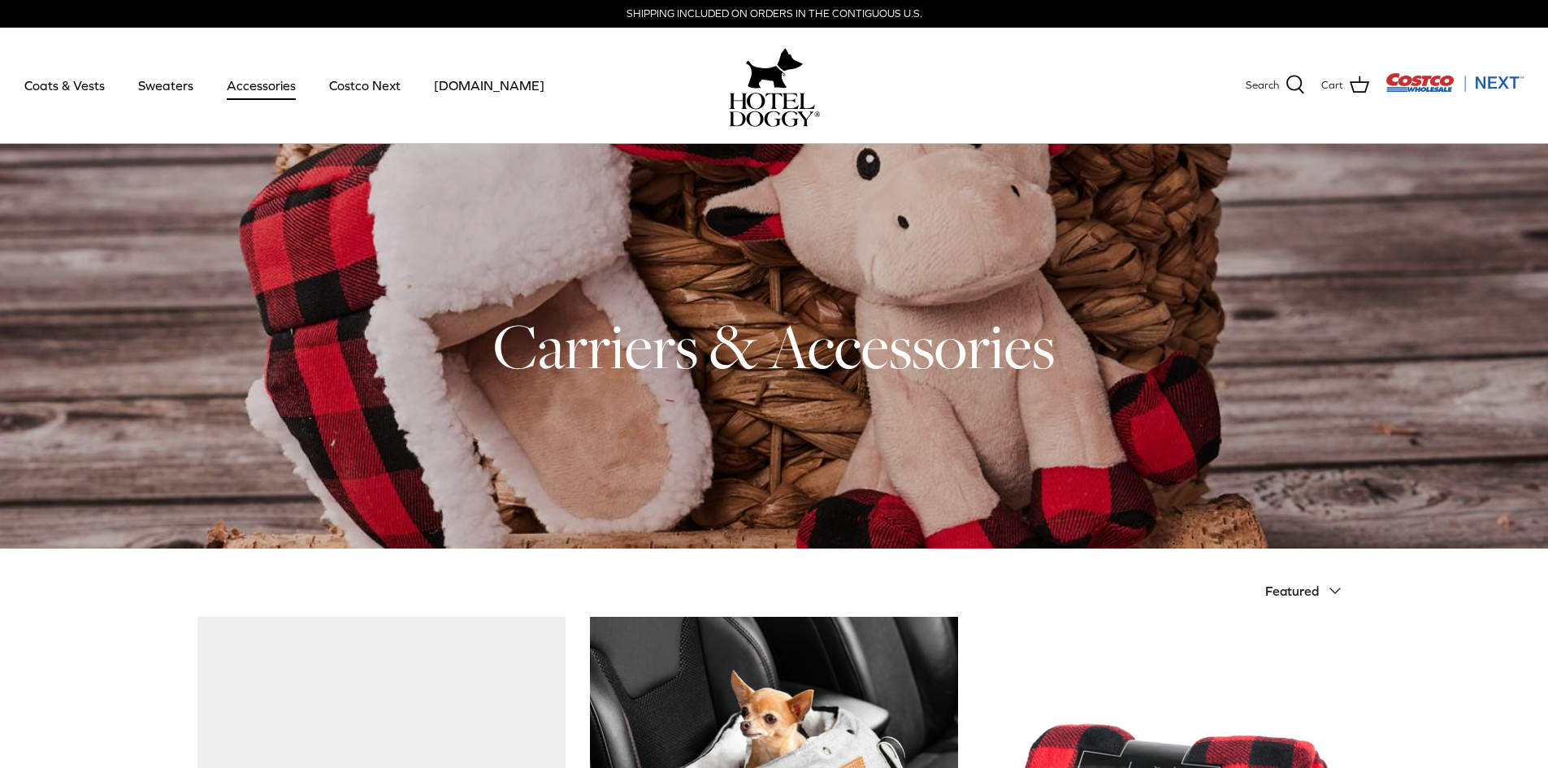 This screenshot has height=768, width=1548. I want to click on a: Sweaters, so click(166, 85).